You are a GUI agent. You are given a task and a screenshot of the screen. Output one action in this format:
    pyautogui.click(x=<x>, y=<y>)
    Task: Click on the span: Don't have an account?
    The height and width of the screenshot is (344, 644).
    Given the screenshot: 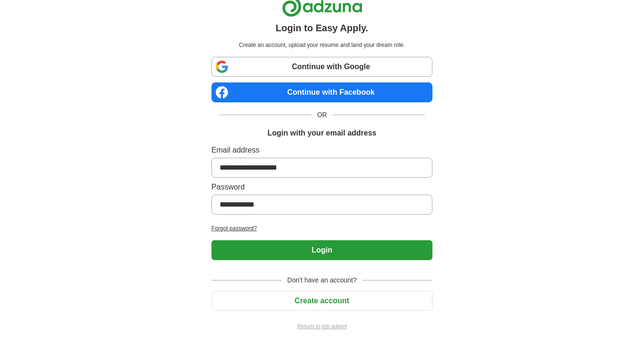 What is the action you would take?
    pyautogui.click(x=322, y=280)
    